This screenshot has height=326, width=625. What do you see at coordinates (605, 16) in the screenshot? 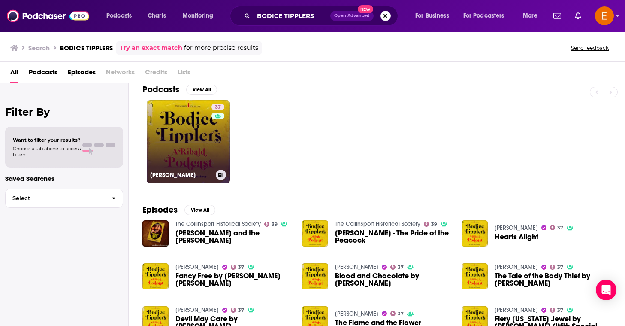
I see `span: Logged in as emilymorris` at bounding box center [605, 16].